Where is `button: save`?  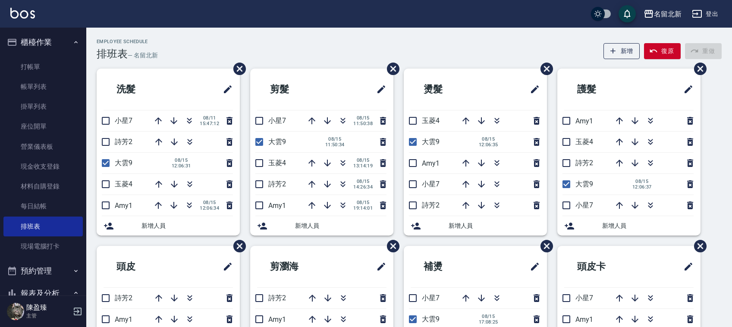
button: save is located at coordinates (627, 14).